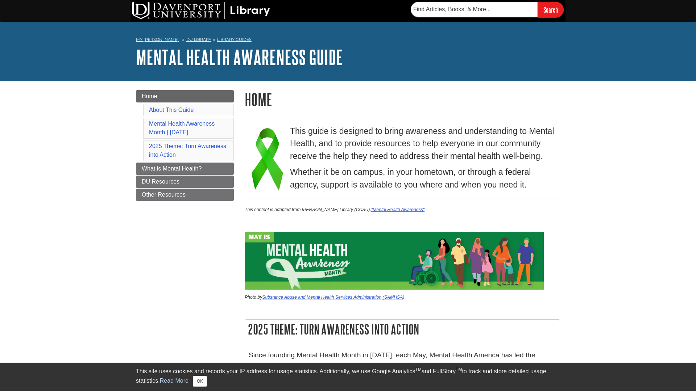  What do you see at coordinates (348, 377) in the screenshot?
I see `div: This site uses cookies and records your IP address for usage statistics. Additionally, we use Goo...` at bounding box center [348, 377].